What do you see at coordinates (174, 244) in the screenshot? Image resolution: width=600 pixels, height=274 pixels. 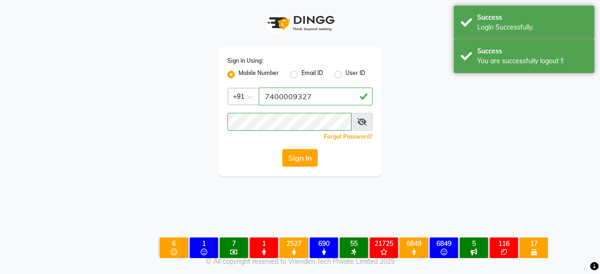 I see `div: 6` at bounding box center [174, 244].